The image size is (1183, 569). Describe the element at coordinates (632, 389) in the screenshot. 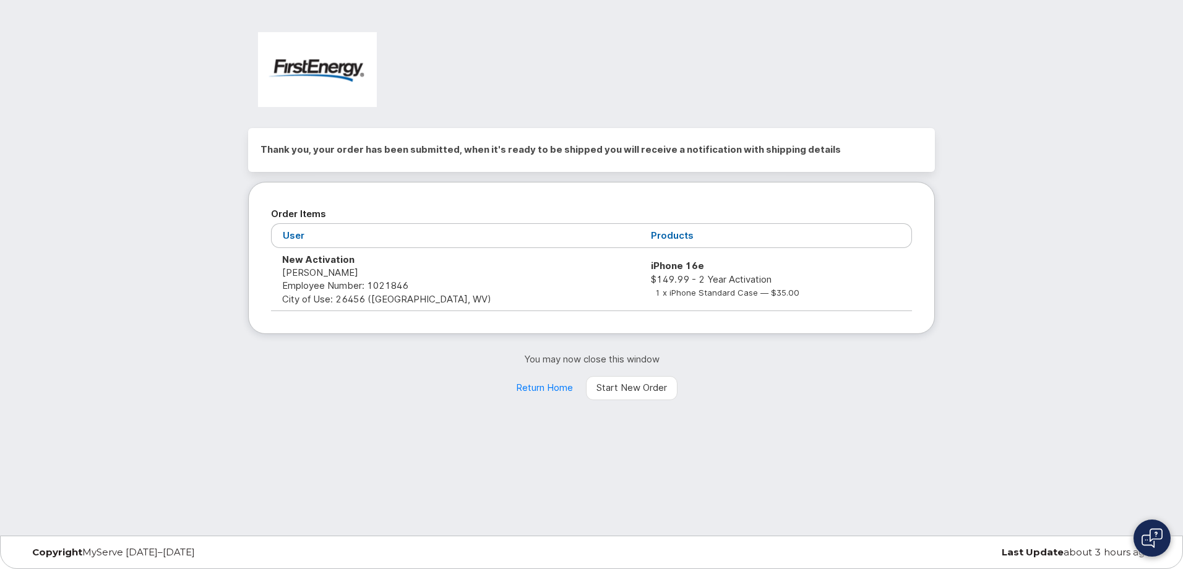

I see `a: Start New Order` at that location.